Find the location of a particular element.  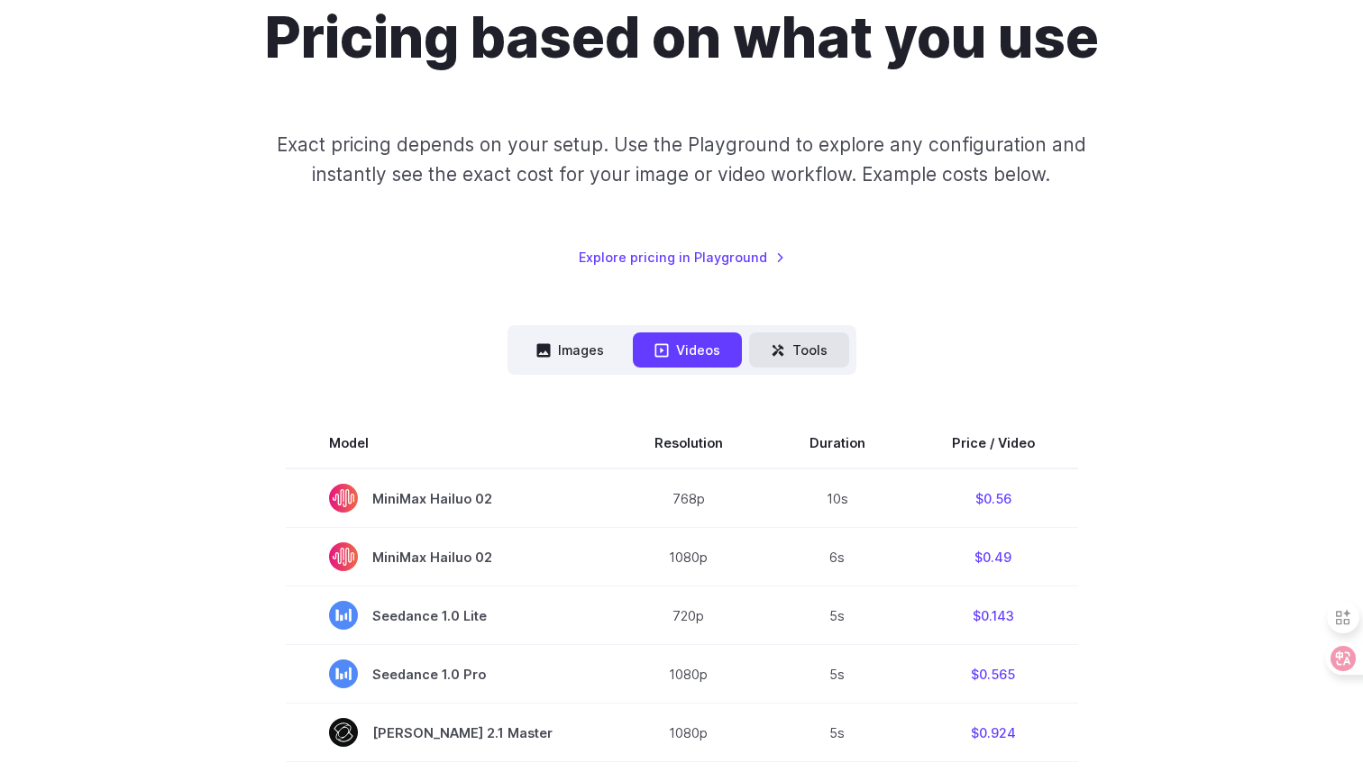

th: Resolution is located at coordinates (689, 443).